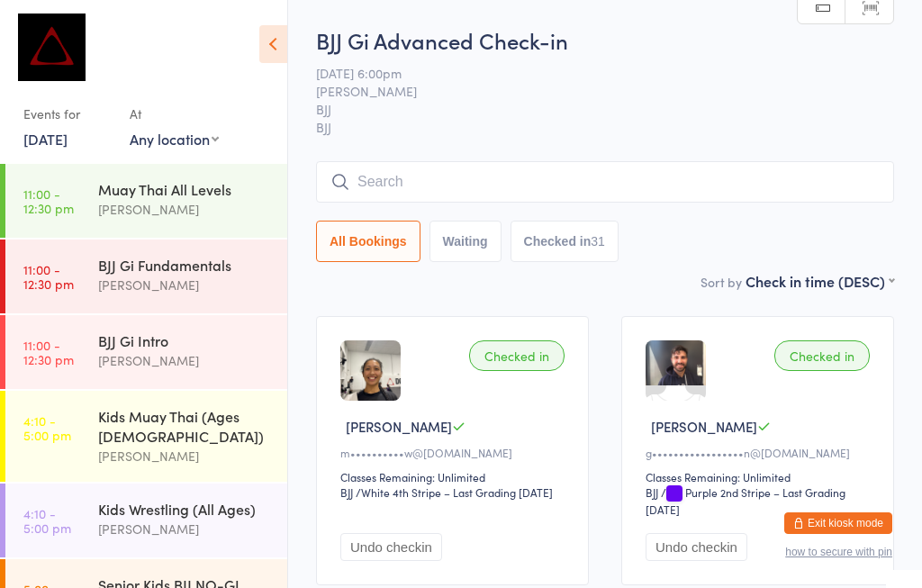  What do you see at coordinates (721, 282) in the screenshot?
I see `label: Sort by` at bounding box center [721, 282].